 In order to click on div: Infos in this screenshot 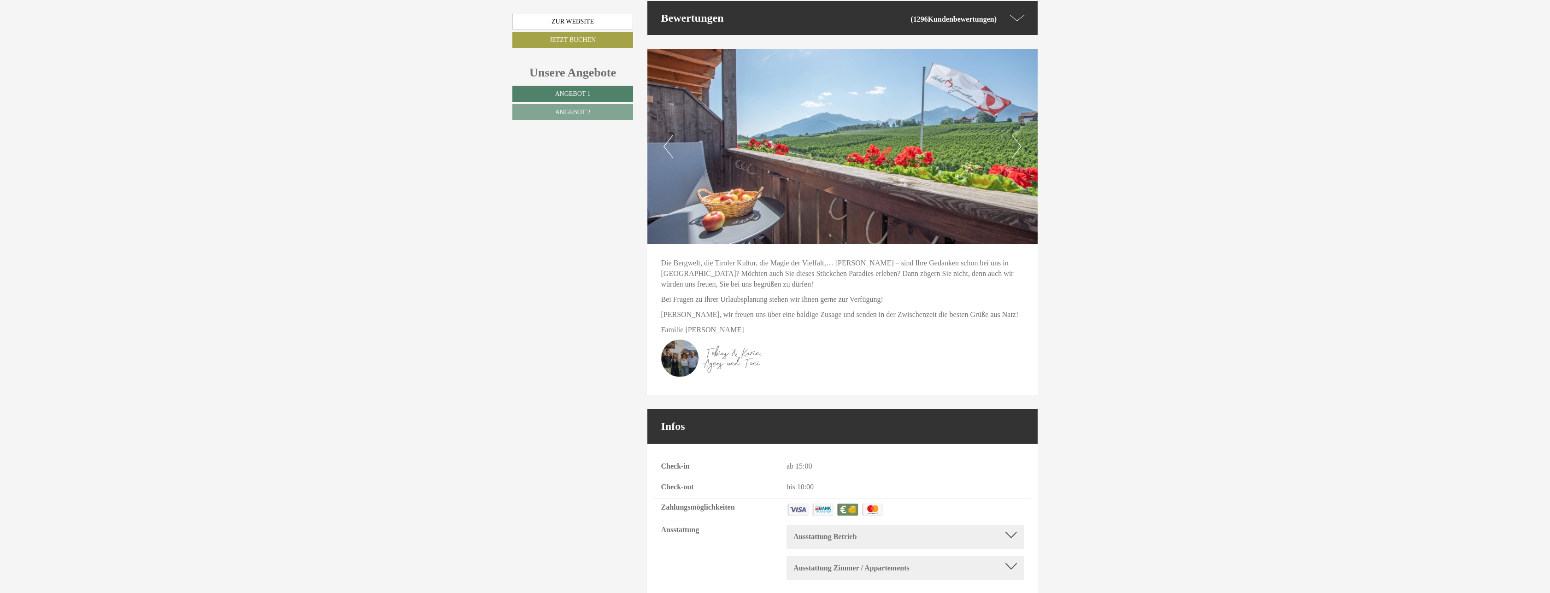, I will do `click(843, 426)`.